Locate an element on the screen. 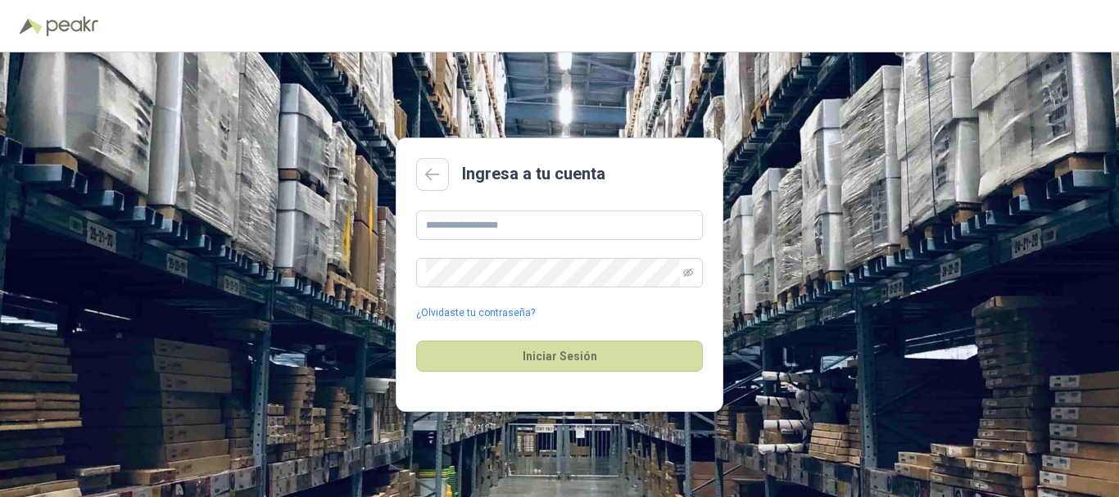  a: ¿Olvidaste tu contraseña? is located at coordinates (475, 313).